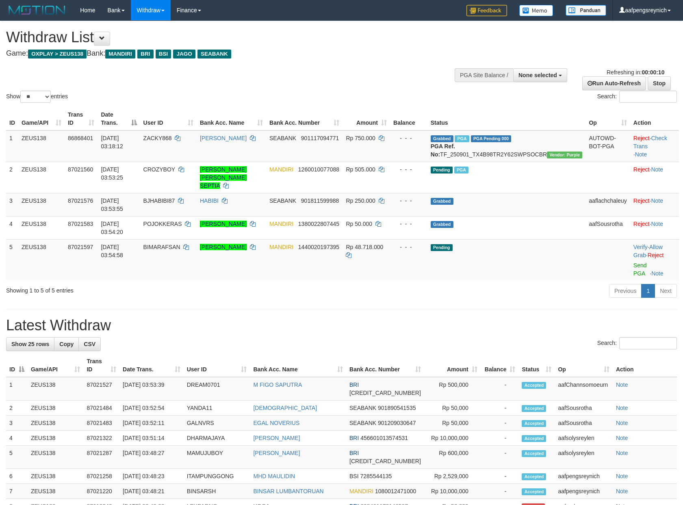 This screenshot has width=683, height=505. I want to click on th: User ID: activate to sort column ascending, so click(217, 365).